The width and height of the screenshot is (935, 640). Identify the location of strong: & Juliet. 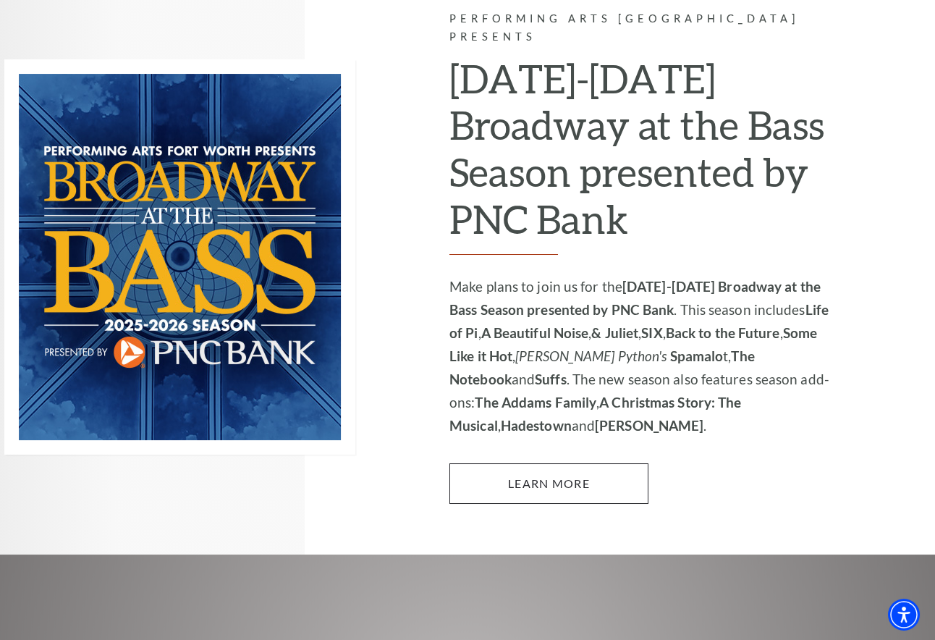
(614, 332).